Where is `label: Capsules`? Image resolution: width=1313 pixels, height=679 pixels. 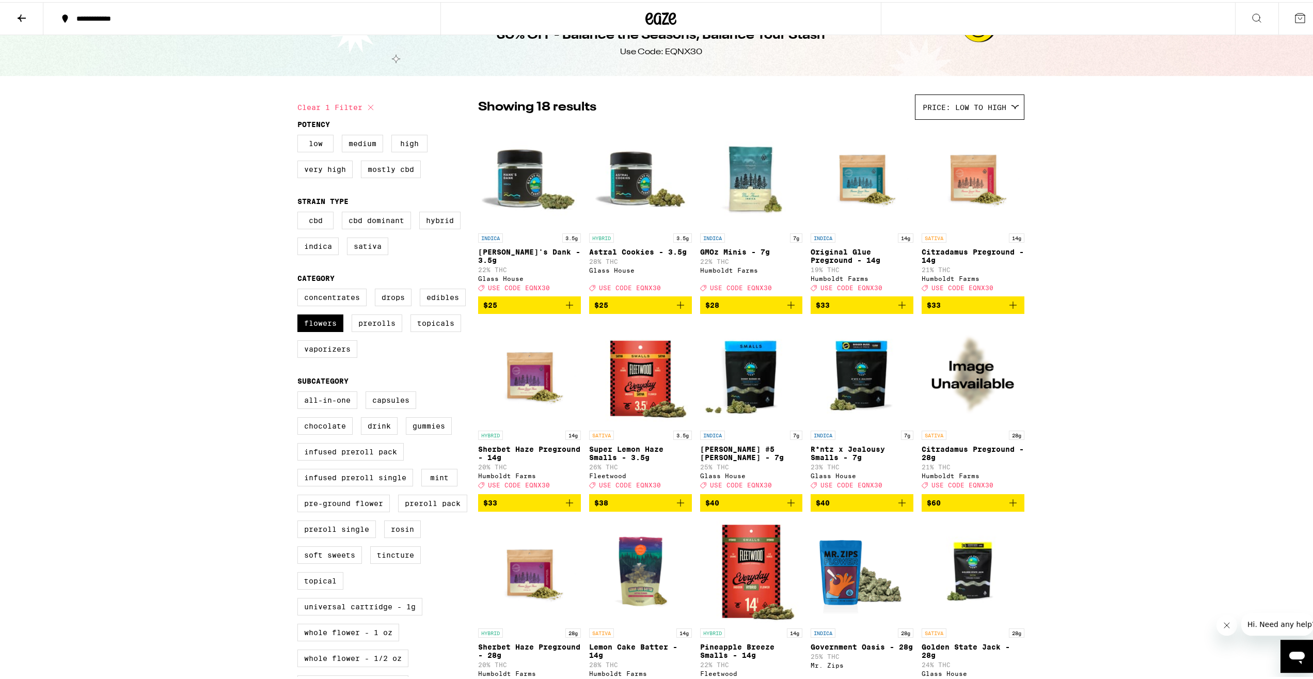
label: Capsules is located at coordinates (391, 398).